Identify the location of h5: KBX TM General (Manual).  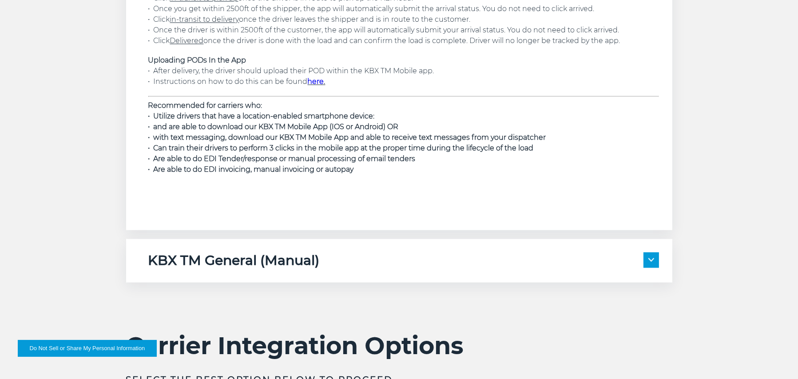
(234, 261).